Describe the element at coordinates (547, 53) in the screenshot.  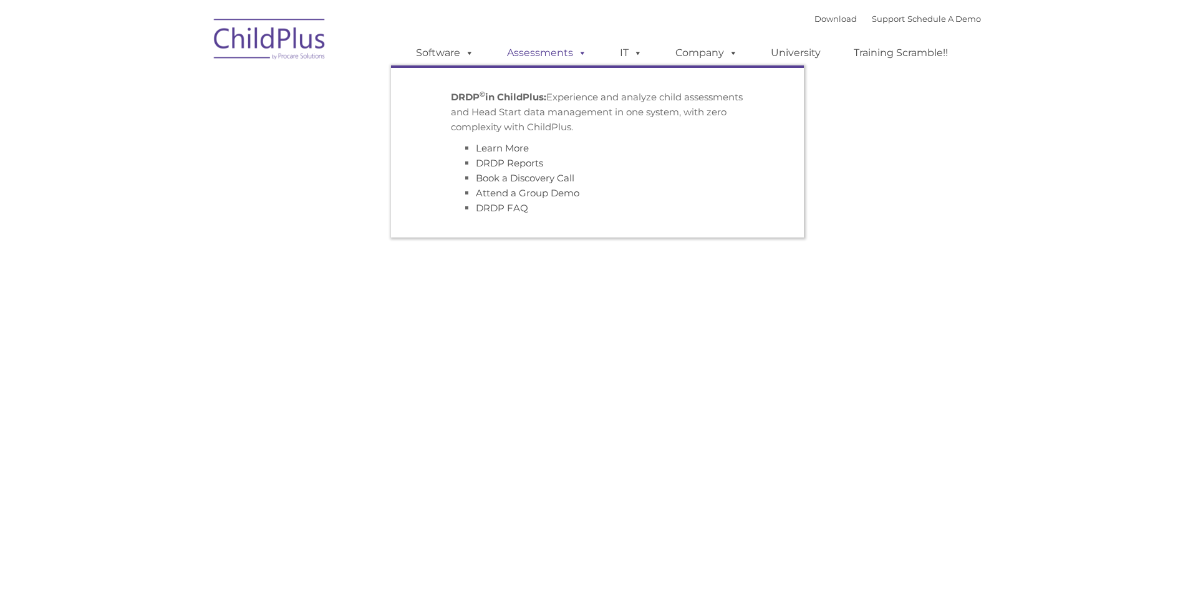
I see `a: Assessments` at that location.